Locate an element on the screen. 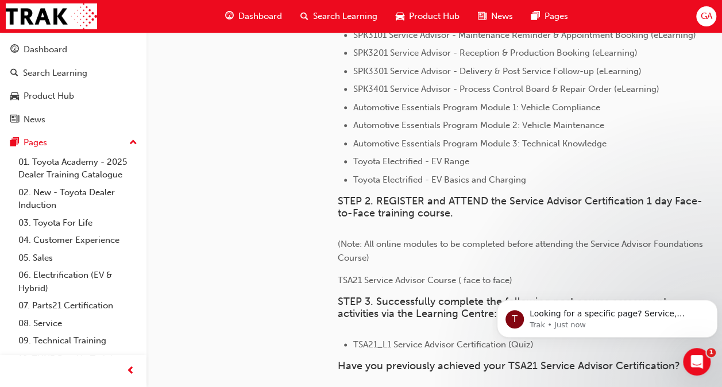 The width and height of the screenshot is (722, 387). span: GA is located at coordinates (706, 16).